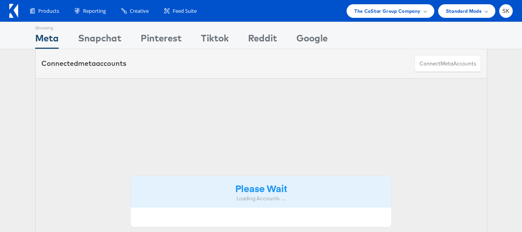 The width and height of the screenshot is (522, 232). I want to click on span: Standard Mode, so click(464, 11).